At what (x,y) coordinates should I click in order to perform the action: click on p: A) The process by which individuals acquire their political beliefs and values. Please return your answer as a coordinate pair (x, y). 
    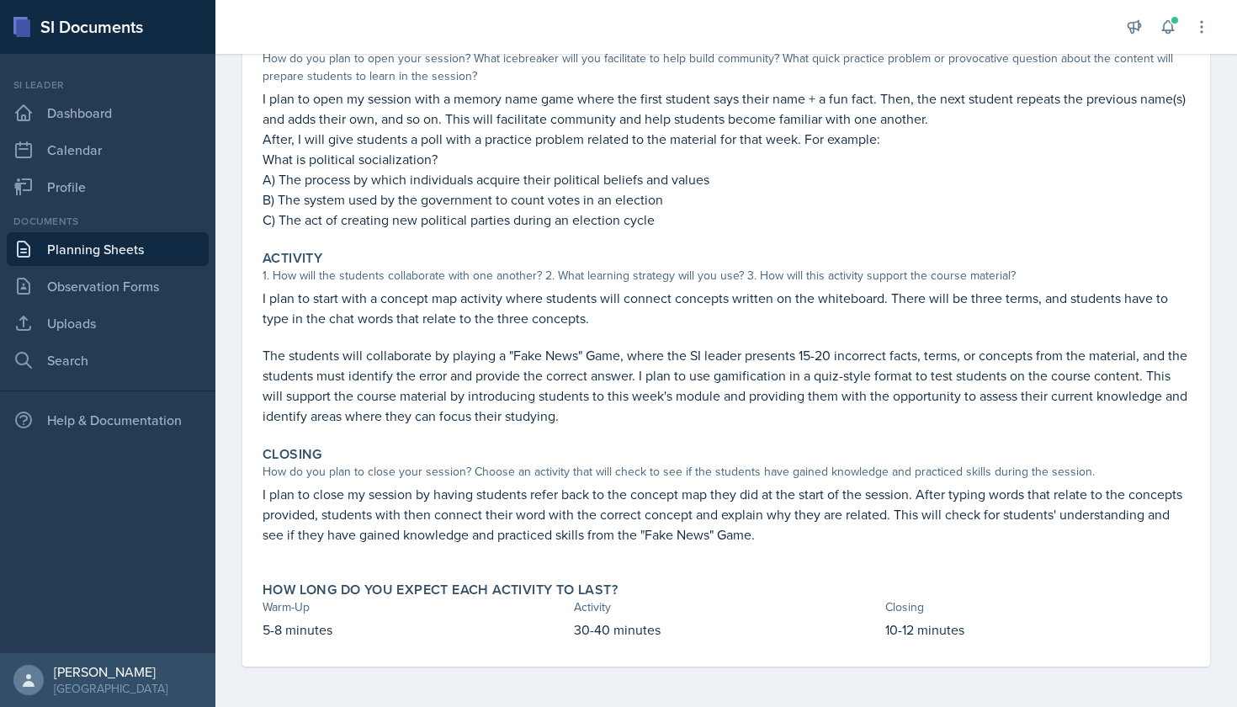
    Looking at the image, I should click on (726, 179).